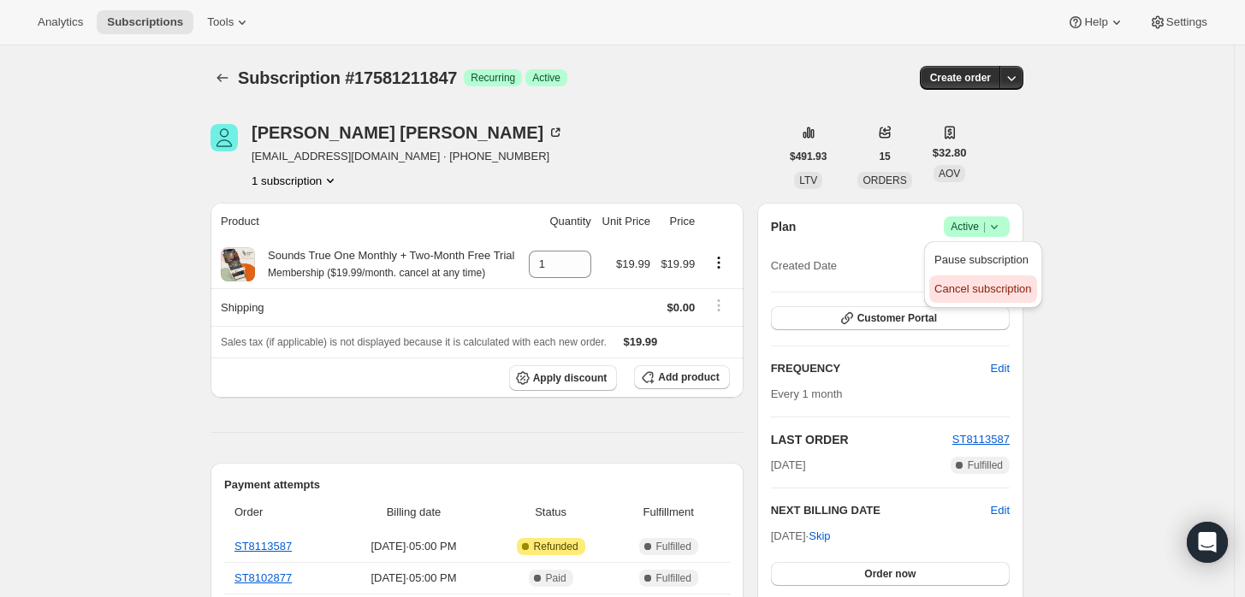 The width and height of the screenshot is (1245, 597). Describe the element at coordinates (890, 574) in the screenshot. I see `span: Order now` at that location.